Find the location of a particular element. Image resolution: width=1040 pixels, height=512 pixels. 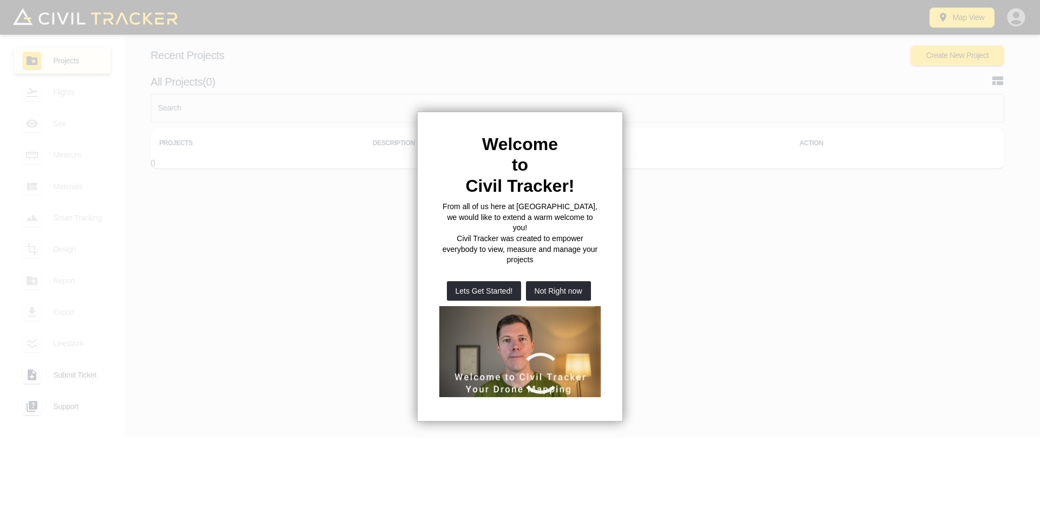

h2: Welcome is located at coordinates (520, 144).